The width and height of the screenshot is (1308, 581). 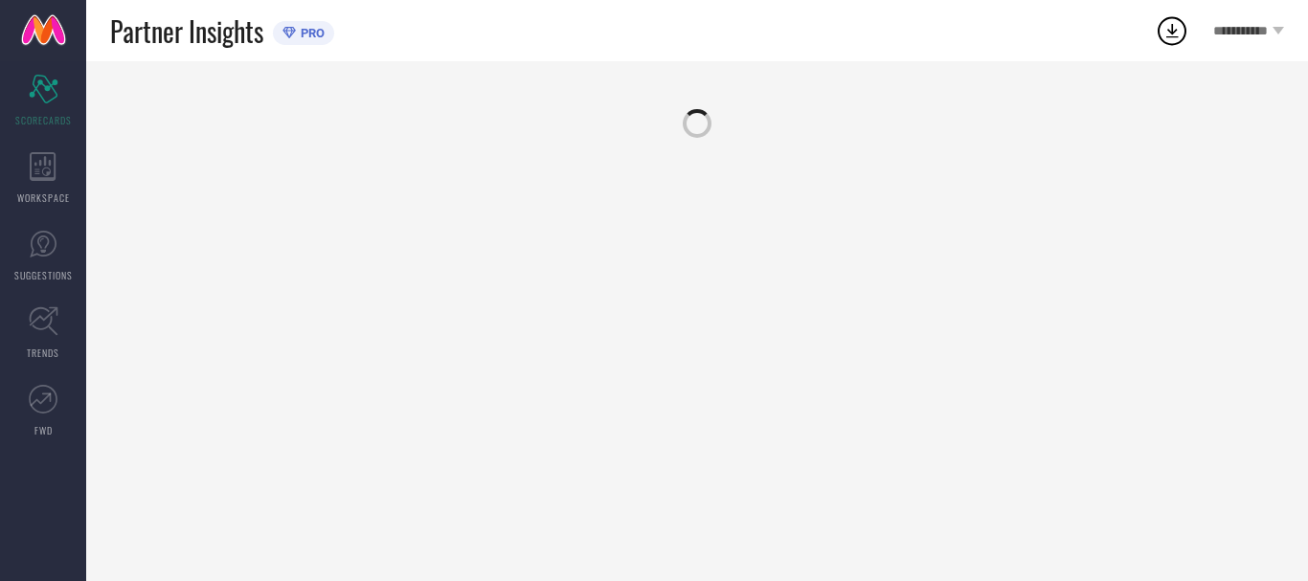 What do you see at coordinates (43, 430) in the screenshot?
I see `span: FWD` at bounding box center [43, 430].